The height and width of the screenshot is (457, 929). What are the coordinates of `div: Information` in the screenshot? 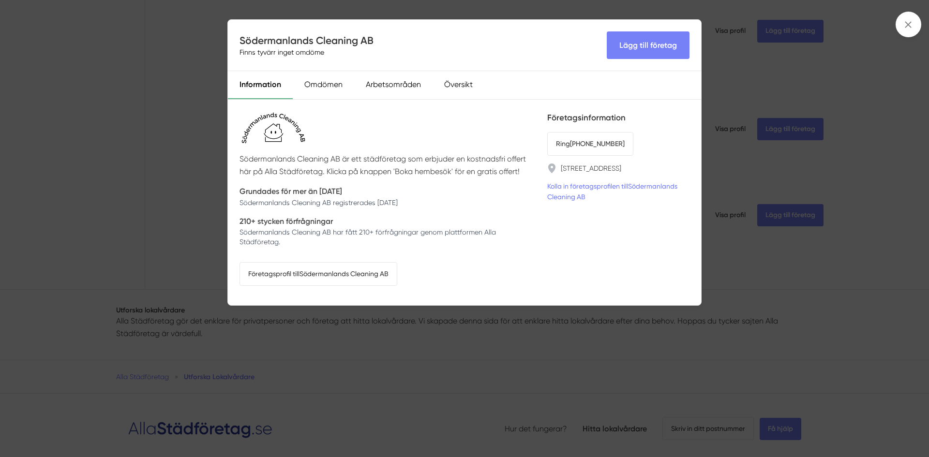 It's located at (260, 85).